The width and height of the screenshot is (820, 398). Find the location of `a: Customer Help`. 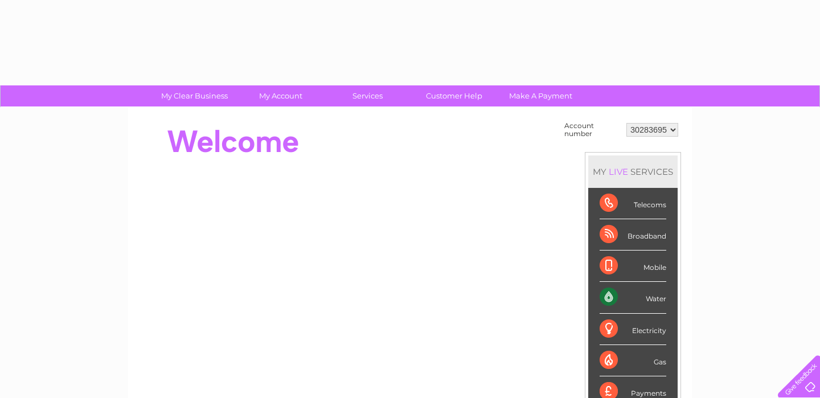

a: Customer Help is located at coordinates (454, 96).